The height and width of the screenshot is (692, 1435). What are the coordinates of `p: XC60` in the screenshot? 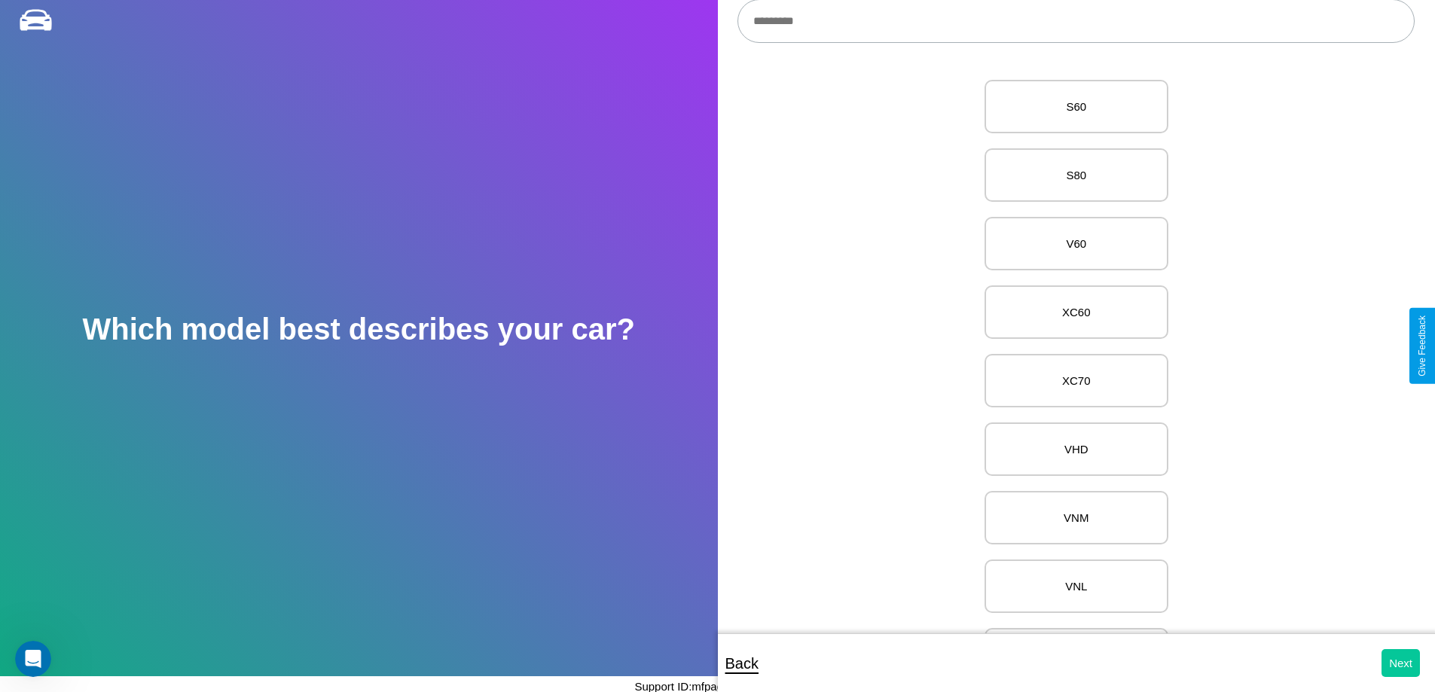 It's located at (1076, 312).